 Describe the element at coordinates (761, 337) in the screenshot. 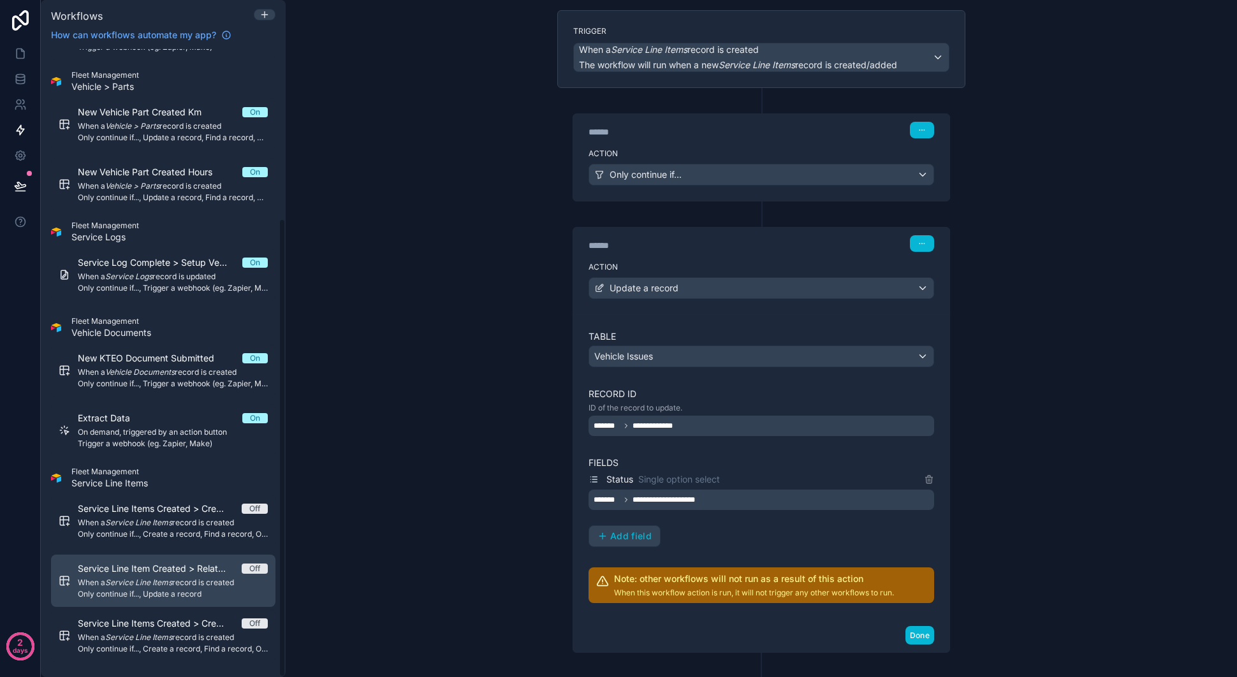

I see `label: Table` at that location.